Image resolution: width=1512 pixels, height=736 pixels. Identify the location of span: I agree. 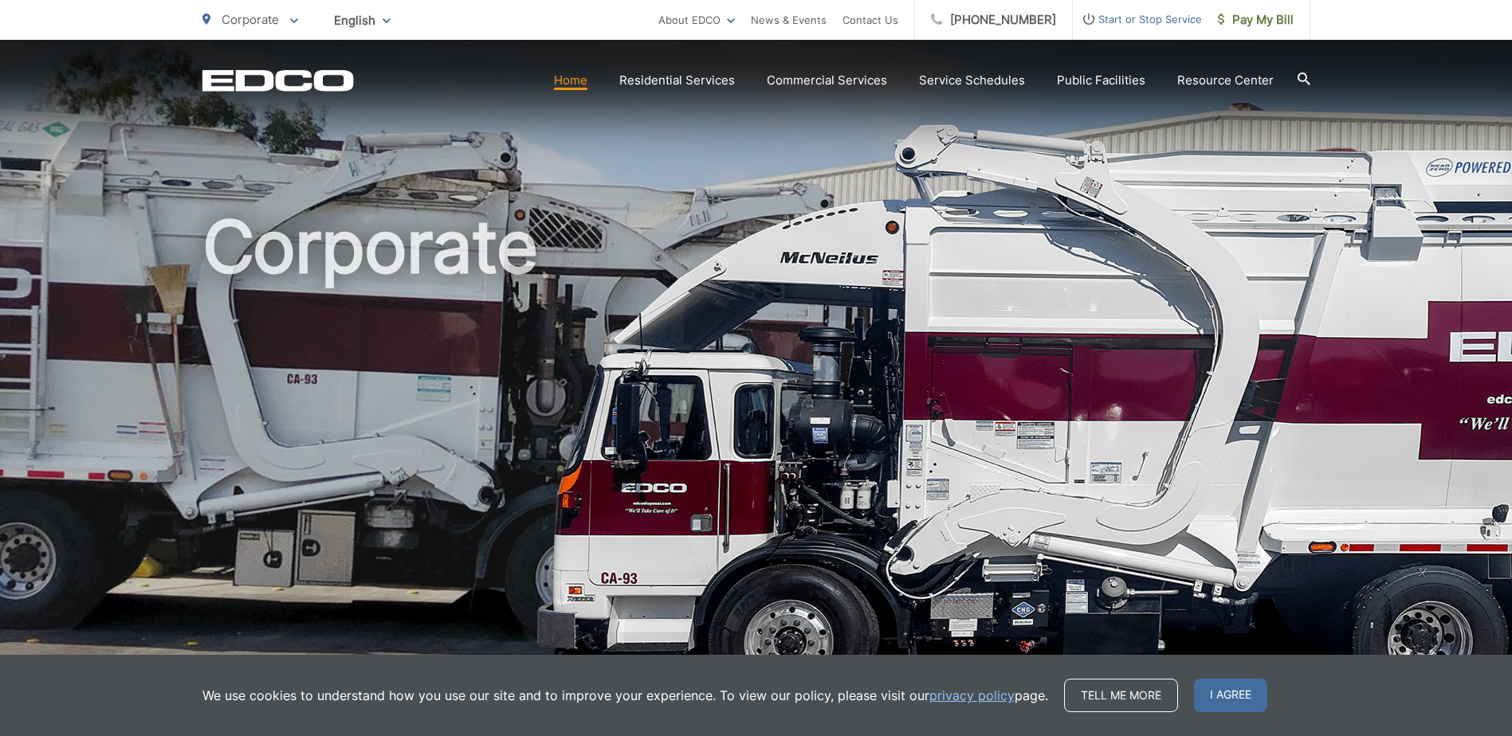
(1231, 696).